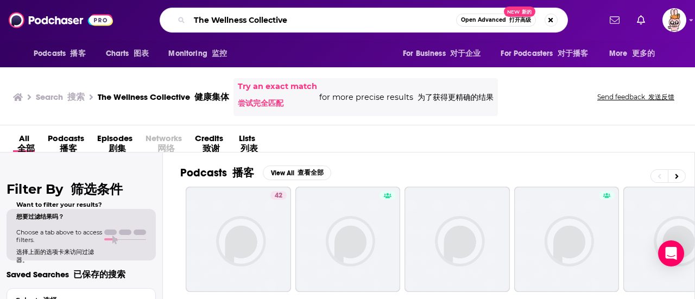 Image resolution: width=695 pixels, height=299 pixels. I want to click on a: All 全部, so click(24, 141).